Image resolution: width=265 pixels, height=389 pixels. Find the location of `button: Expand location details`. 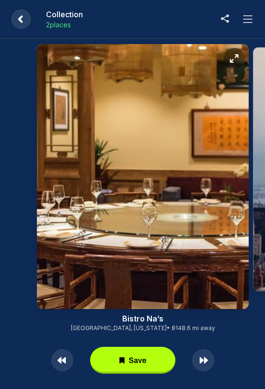

button: Expand location details is located at coordinates (234, 58).